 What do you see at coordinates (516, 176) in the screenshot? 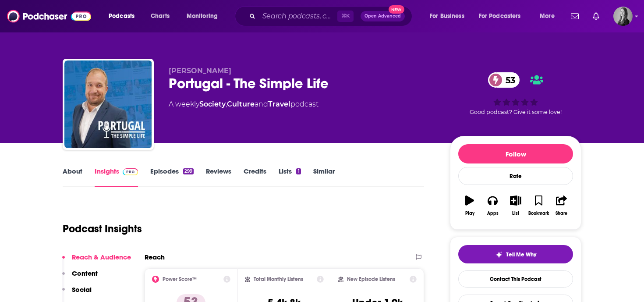
I see `div: Rate` at bounding box center [516, 176].